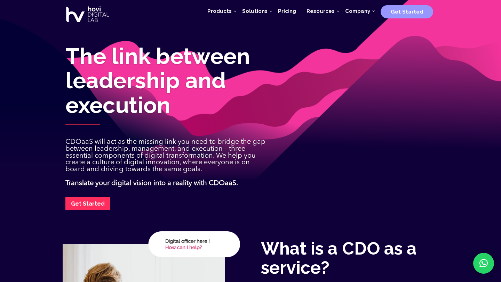 This screenshot has width=501, height=282. Describe the element at coordinates (254, 11) in the screenshot. I see `a: Solutions` at that location.